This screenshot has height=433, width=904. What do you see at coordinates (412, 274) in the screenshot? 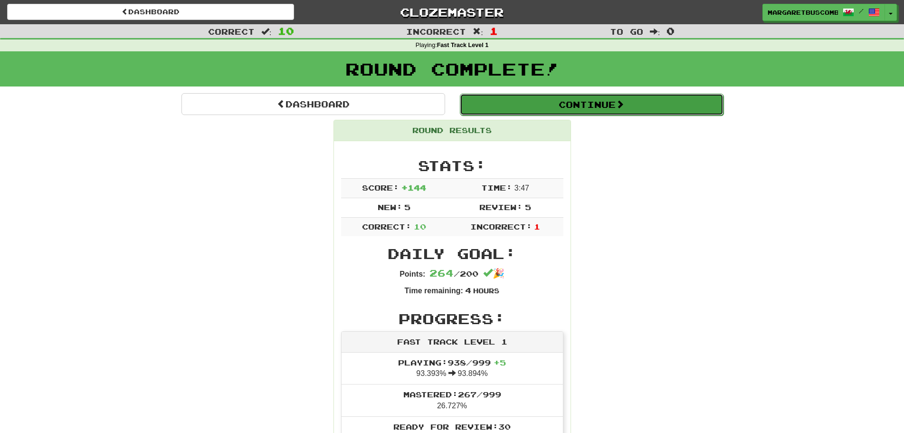
I see `strong: Points:` at bounding box center [412, 274].